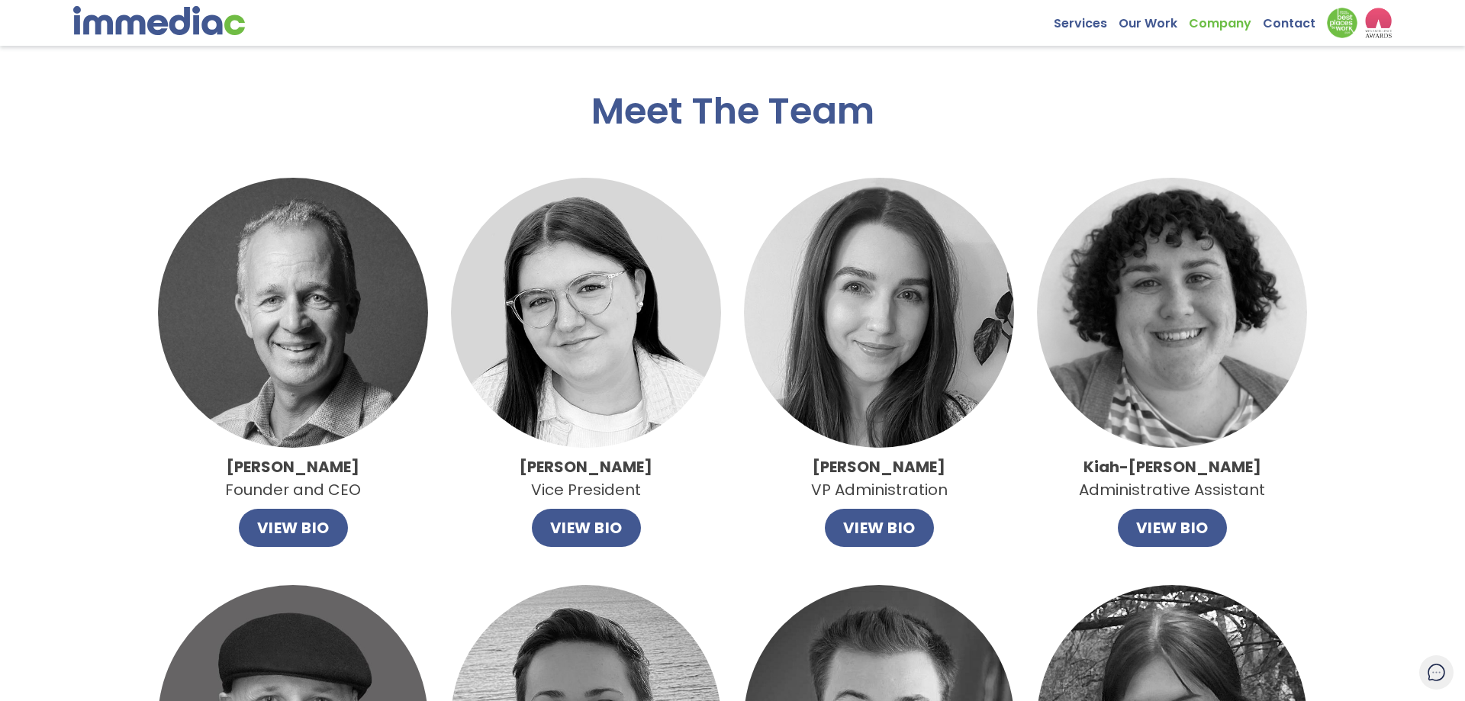  I want to click on p: Vice President, so click(586, 478).